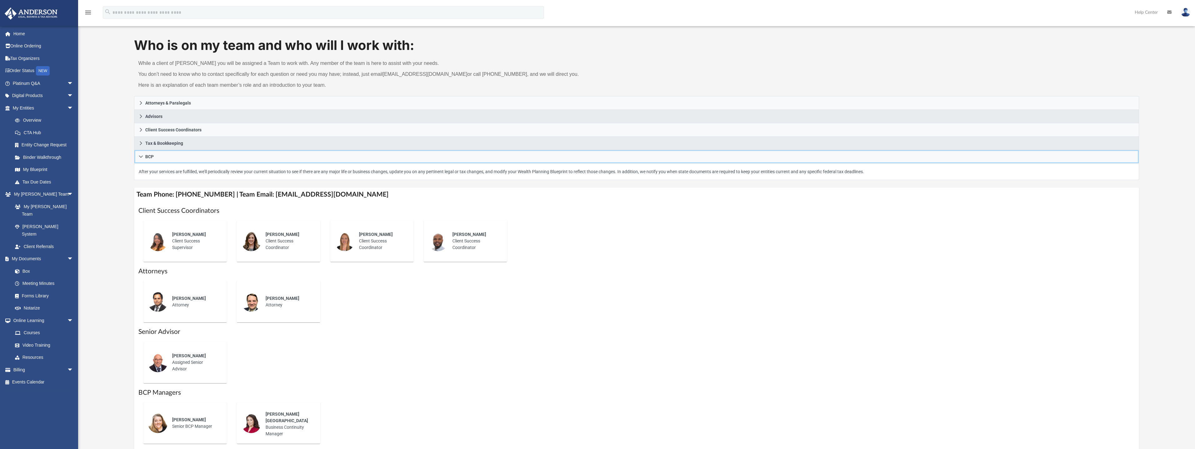  I want to click on p: Here is an explanation of each team member’s role and an introduction to your team., so click(385, 85).